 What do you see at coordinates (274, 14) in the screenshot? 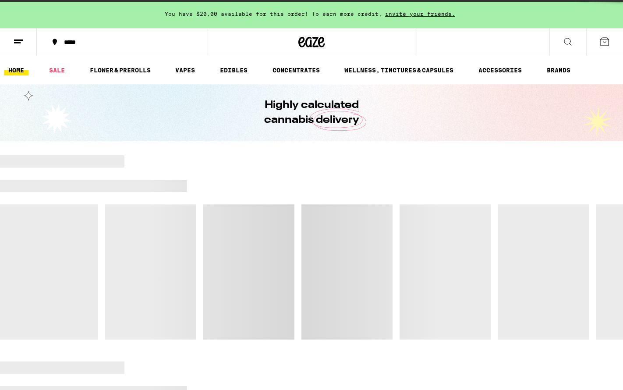
I see `span: You have $20.00 available for this order! To earn more credit,` at bounding box center [274, 14].